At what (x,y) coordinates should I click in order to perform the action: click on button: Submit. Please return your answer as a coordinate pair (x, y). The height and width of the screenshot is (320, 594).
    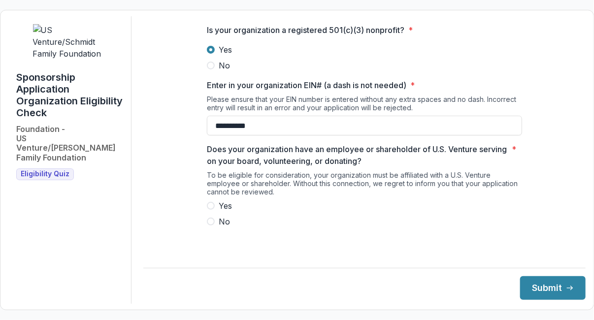
    Looking at the image, I should click on (553, 288).